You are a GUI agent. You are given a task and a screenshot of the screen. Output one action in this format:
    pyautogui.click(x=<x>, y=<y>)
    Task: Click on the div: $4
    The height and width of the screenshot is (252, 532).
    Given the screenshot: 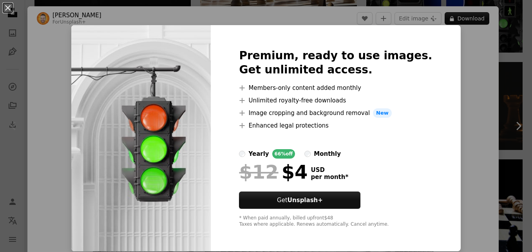 What is the action you would take?
    pyautogui.click(x=273, y=172)
    